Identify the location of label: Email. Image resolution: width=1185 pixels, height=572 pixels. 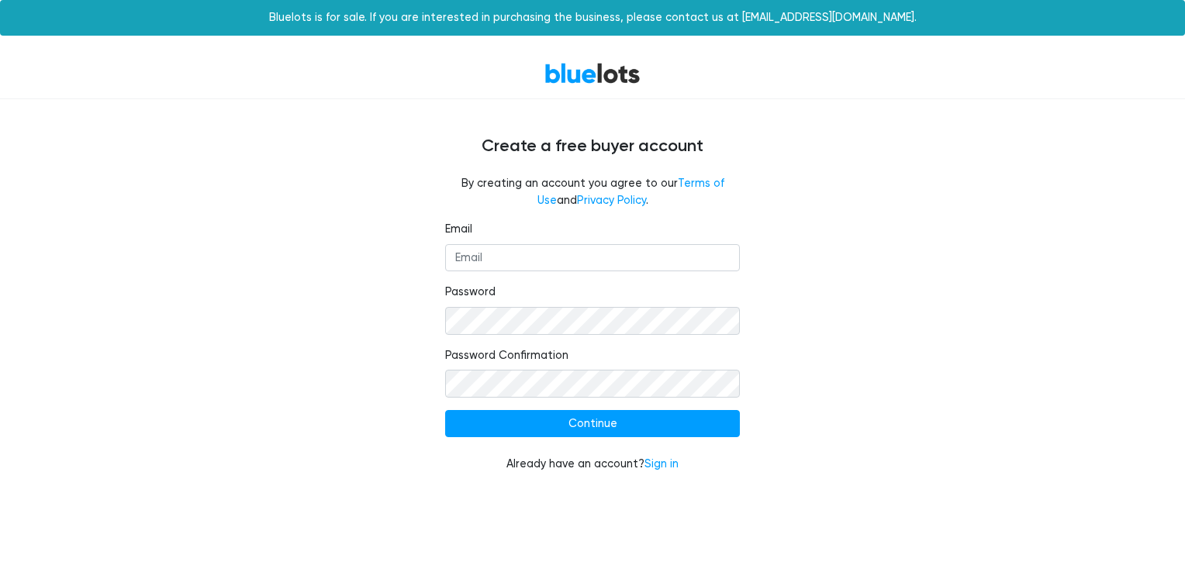
(458, 230).